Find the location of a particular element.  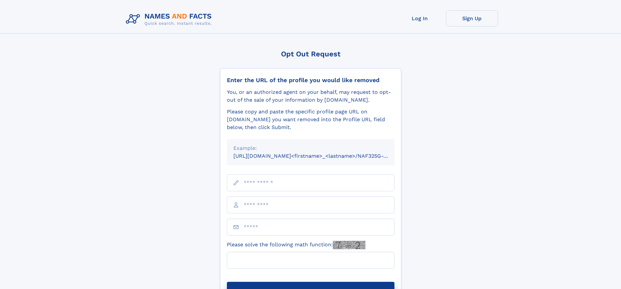

img: Logo Names and Facts is located at coordinates (170, 19).